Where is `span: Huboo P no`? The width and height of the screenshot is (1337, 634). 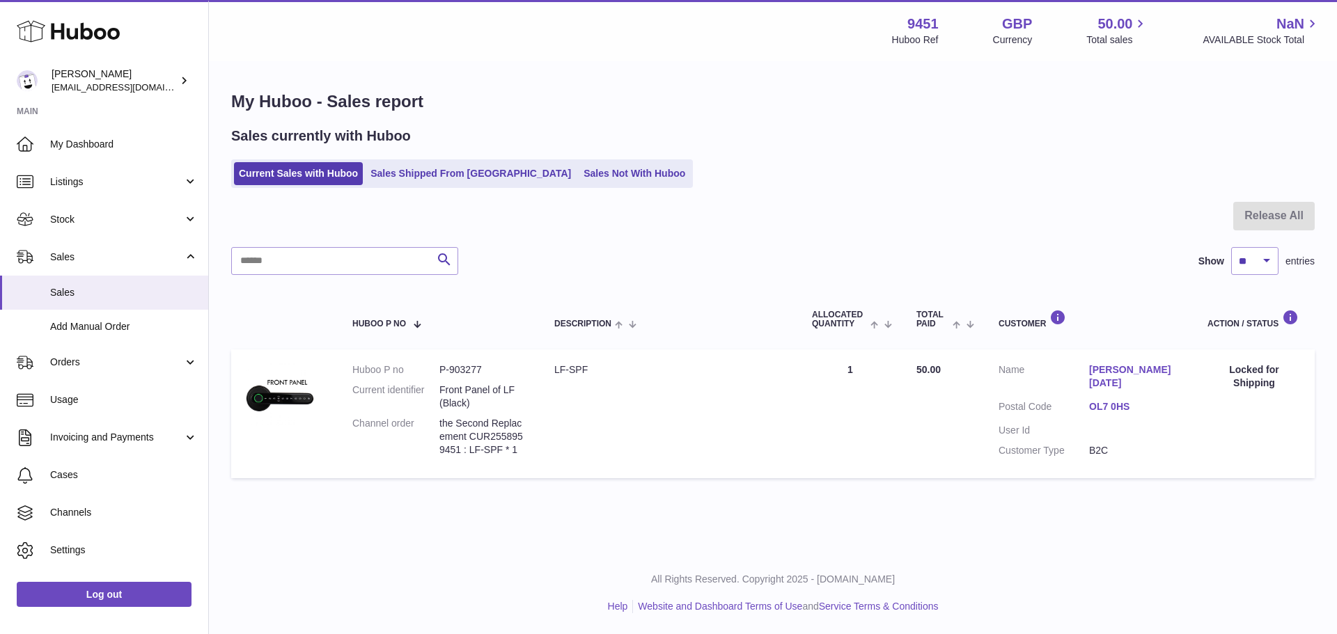 span: Huboo P no is located at coordinates (379, 324).